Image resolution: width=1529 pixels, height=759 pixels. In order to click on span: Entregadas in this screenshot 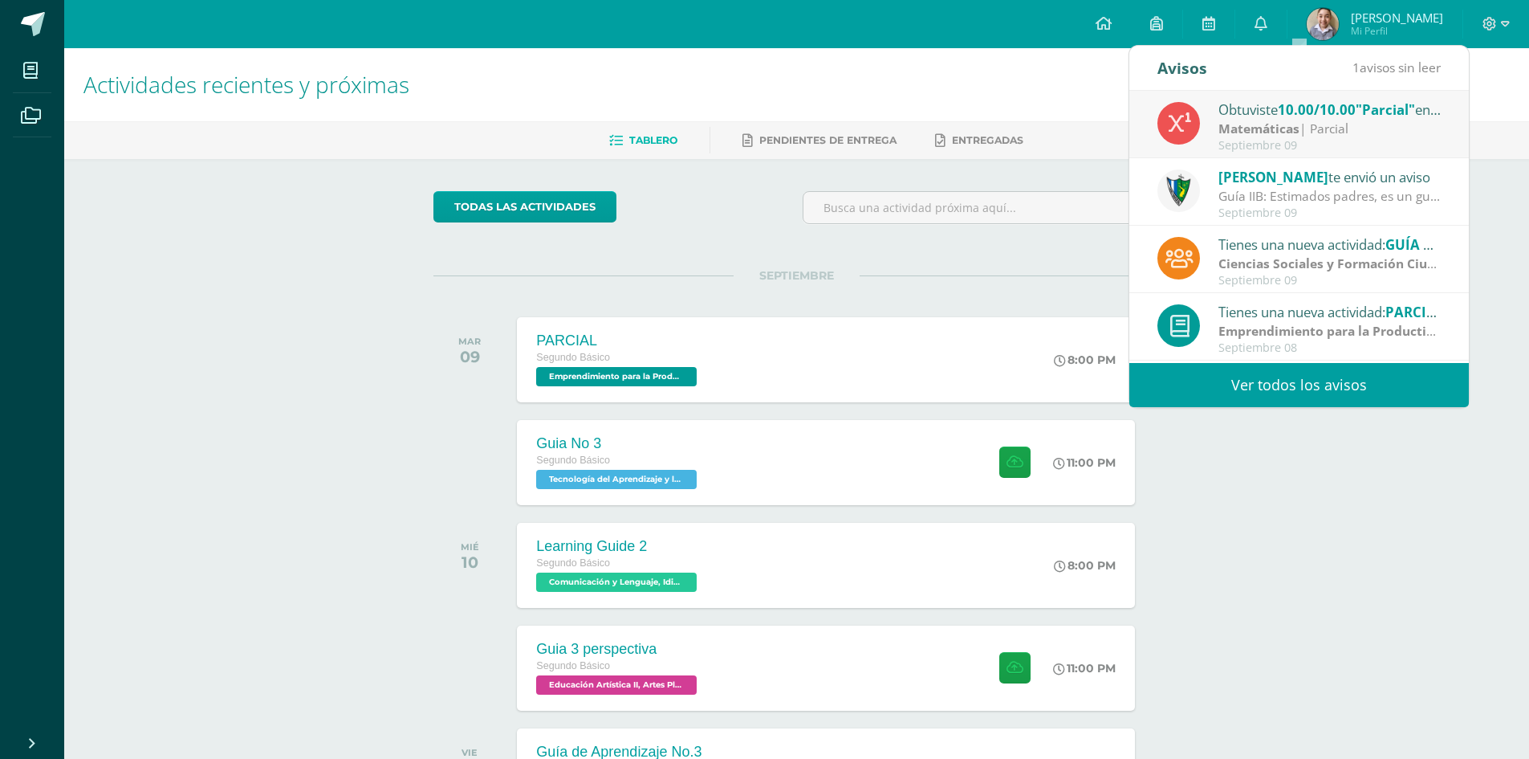, I will do `click(987, 140)`.